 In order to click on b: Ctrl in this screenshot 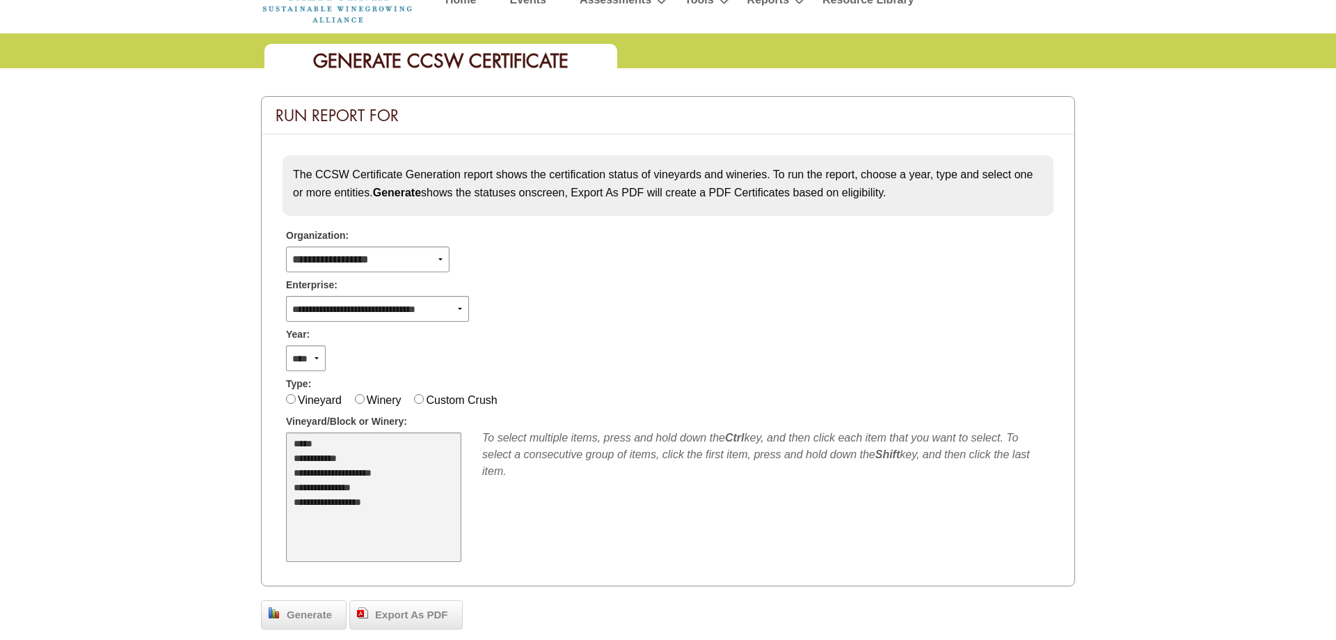, I will do `click(735, 437)`.